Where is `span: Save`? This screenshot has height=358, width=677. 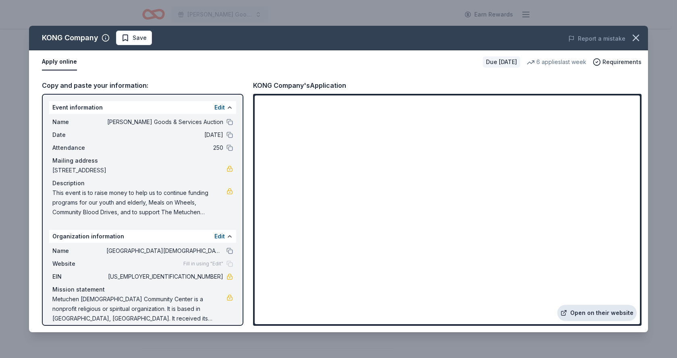
span: Save is located at coordinates (139, 38).